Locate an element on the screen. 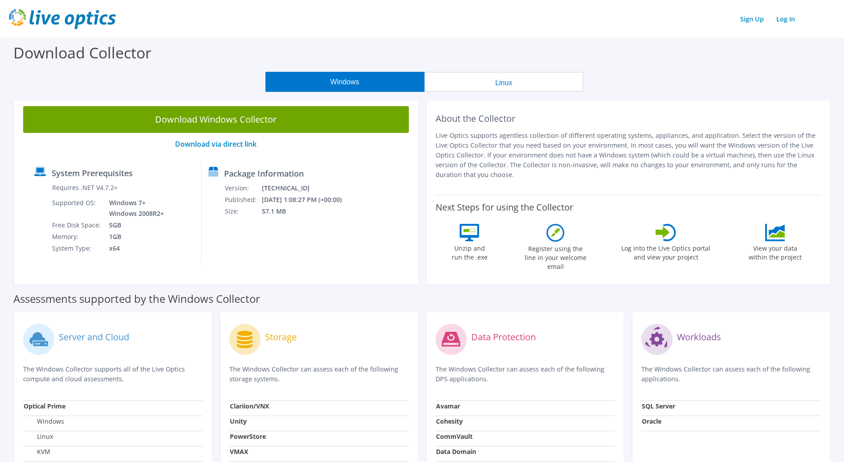 The height and width of the screenshot is (462, 844). strong: Avamar is located at coordinates (448, 405).